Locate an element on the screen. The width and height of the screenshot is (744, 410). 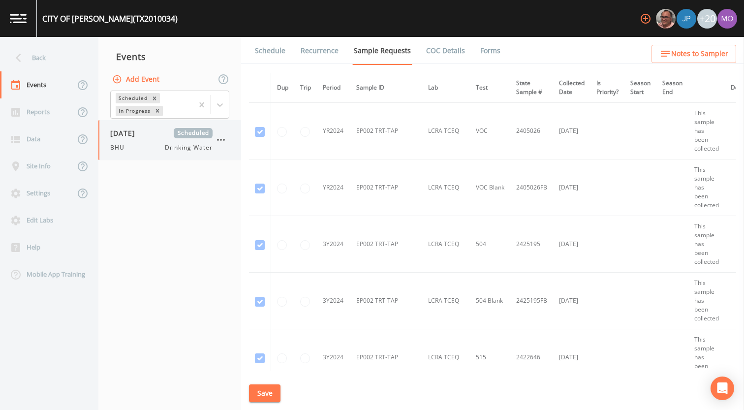
span: Notes to Sampler is located at coordinates (700, 54).